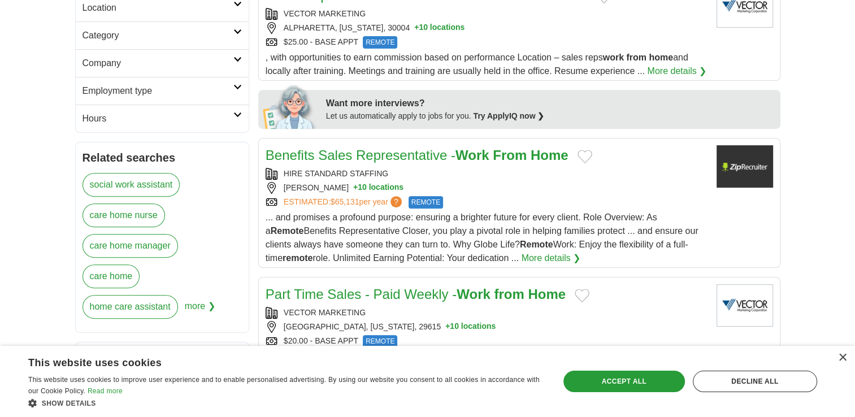 This screenshot has width=855, height=417. Describe the element at coordinates (482, 237) in the screenshot. I see `span: ... and promises a profound purpose: ensuring a brighter future for every client. Role Overview: ...` at that location.